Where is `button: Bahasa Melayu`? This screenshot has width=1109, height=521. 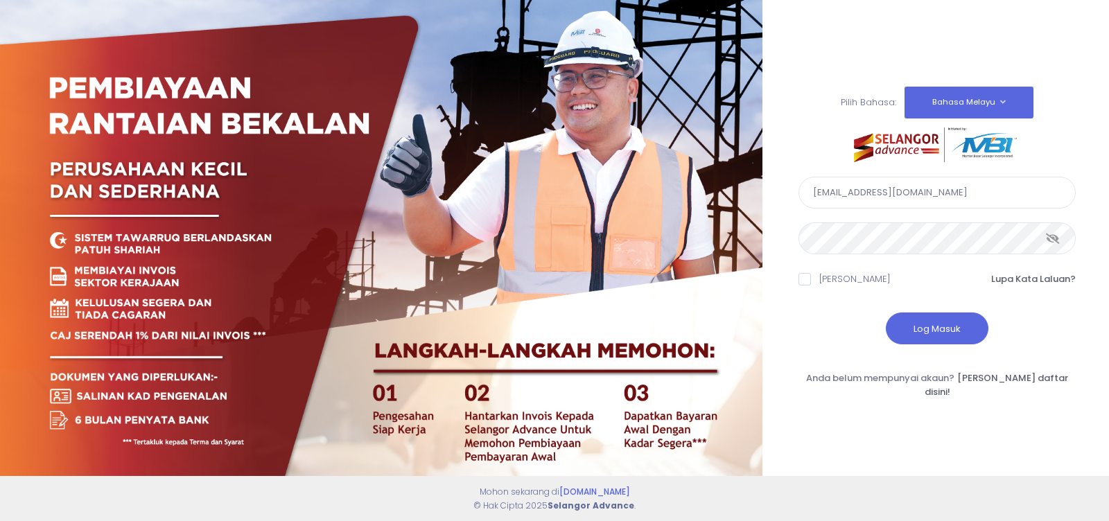 button: Bahasa Melayu is located at coordinates (969, 103).